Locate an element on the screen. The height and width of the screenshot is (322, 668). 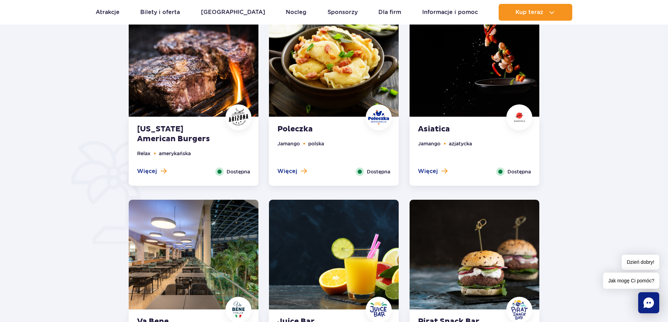
a: Bilety i oferta is located at coordinates (160, 12).